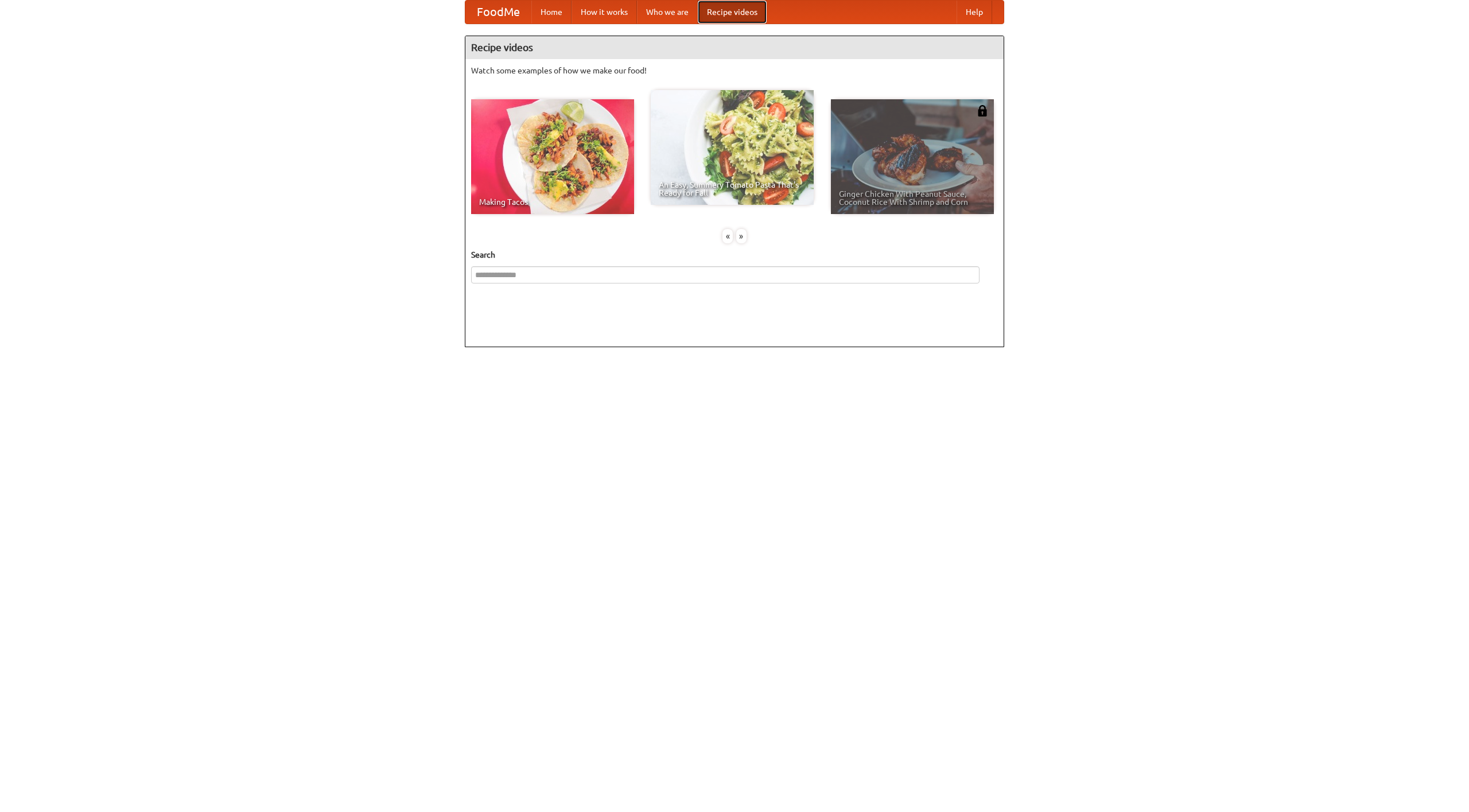 This screenshot has width=1469, height=812. What do you see at coordinates (551, 12) in the screenshot?
I see `a: Home` at bounding box center [551, 12].